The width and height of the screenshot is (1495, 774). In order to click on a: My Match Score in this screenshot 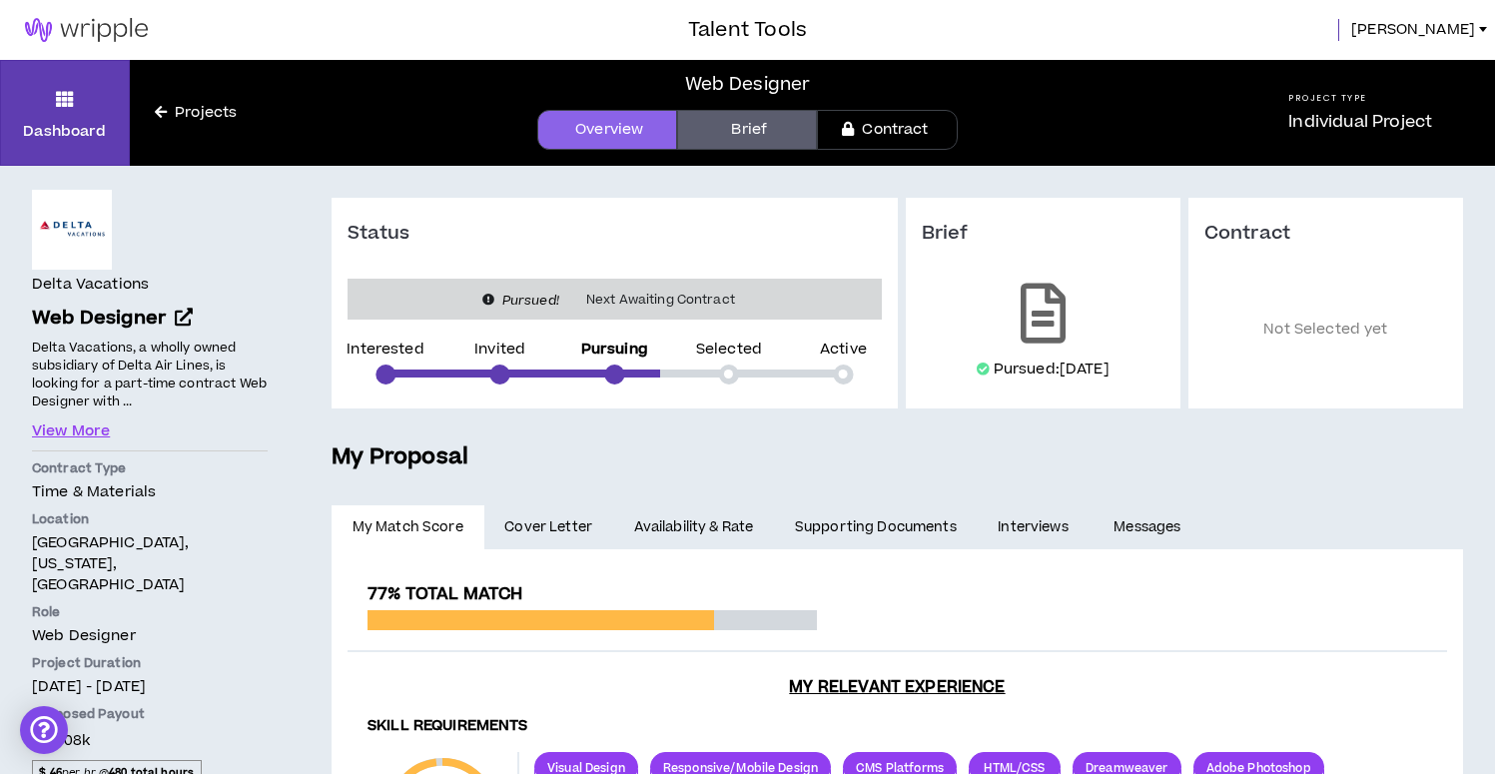, I will do `click(407, 527)`.